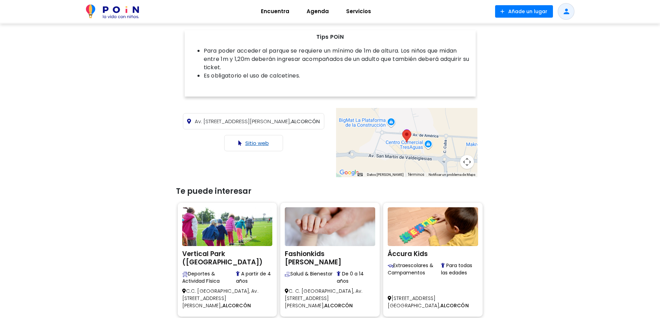 The image size is (660, 318). What do you see at coordinates (359, 11) in the screenshot?
I see `span: Servicios` at bounding box center [359, 11].